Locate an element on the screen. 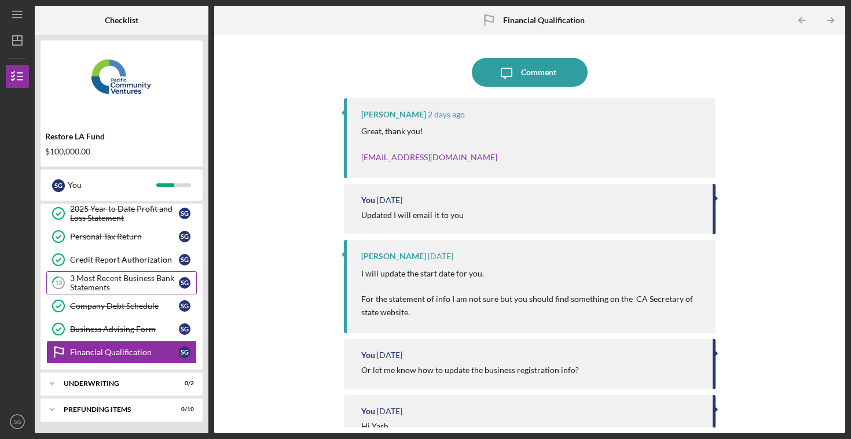 Image resolution: width=851 pixels, height=439 pixels. div: 3 Most Recent Business Bank Statements is located at coordinates (124, 283).